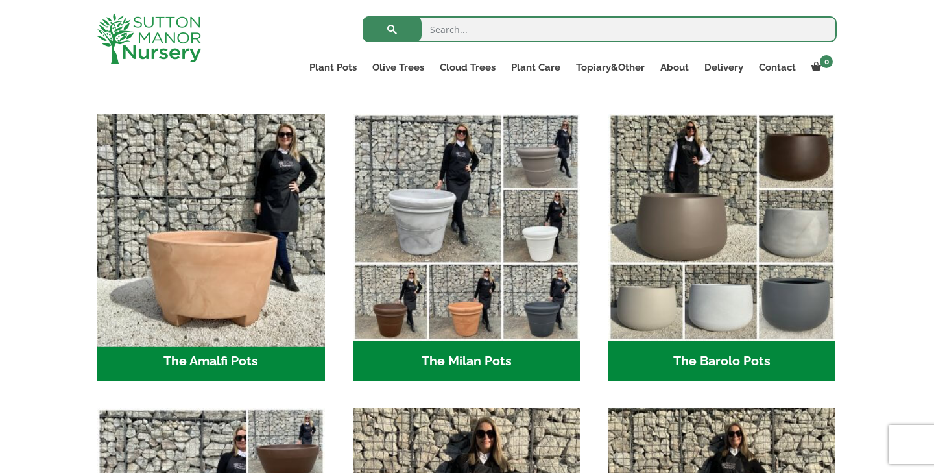  I want to click on a: Plant Pots, so click(333, 67).